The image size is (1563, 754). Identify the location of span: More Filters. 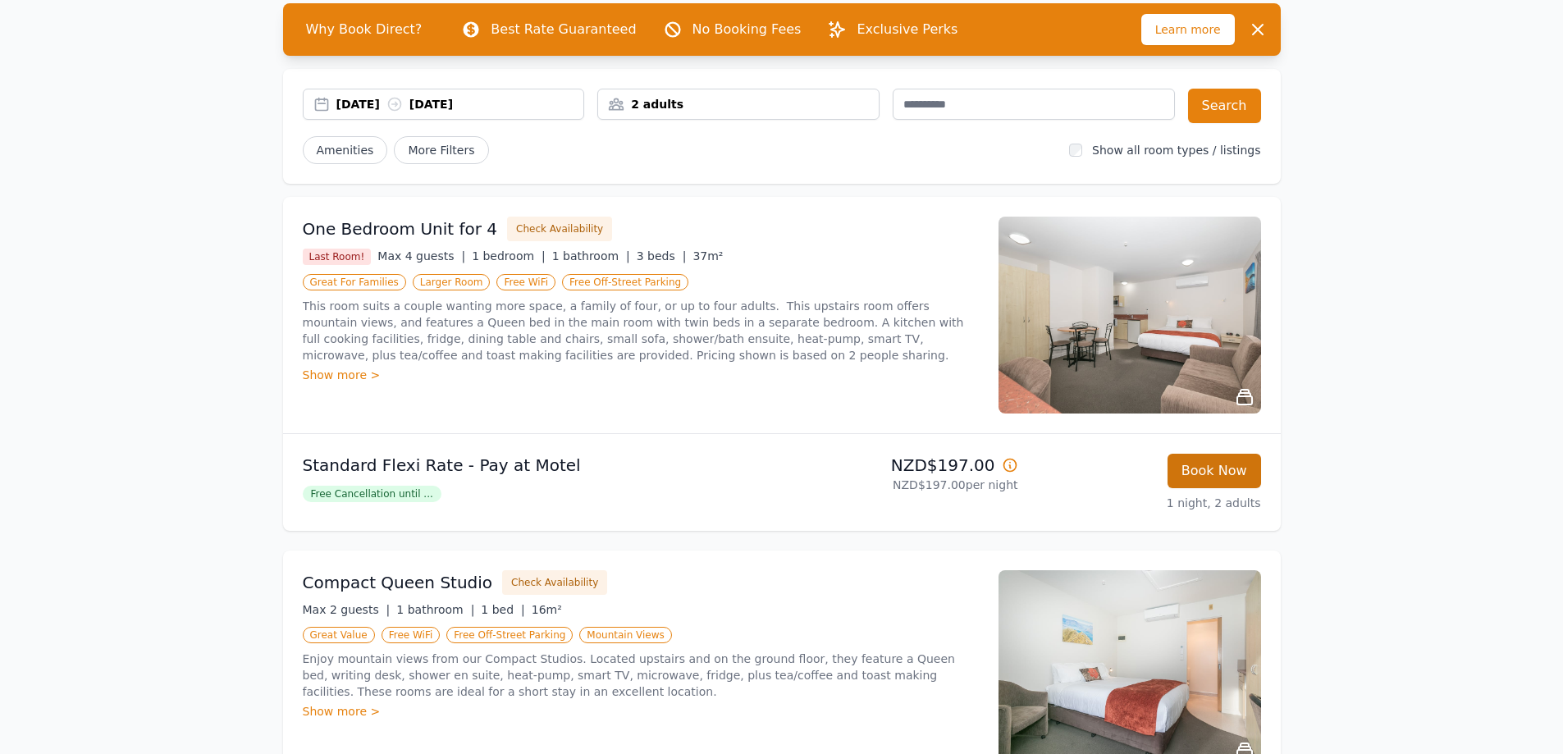
(441, 150).